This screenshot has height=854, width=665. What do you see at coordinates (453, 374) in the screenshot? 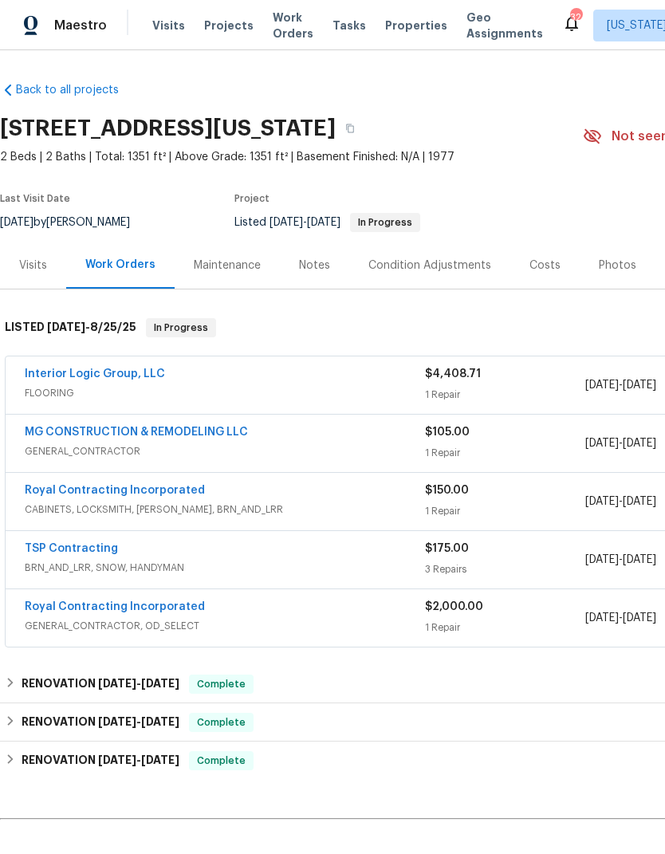
I see `span: $4,408.71` at bounding box center [453, 374].